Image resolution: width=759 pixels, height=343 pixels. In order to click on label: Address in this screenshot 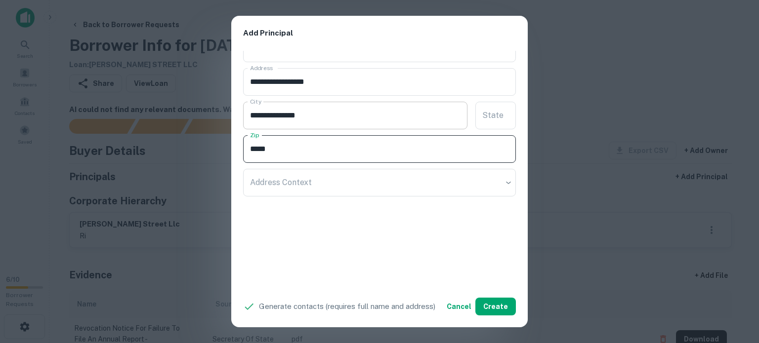, I will do `click(261, 68)`.